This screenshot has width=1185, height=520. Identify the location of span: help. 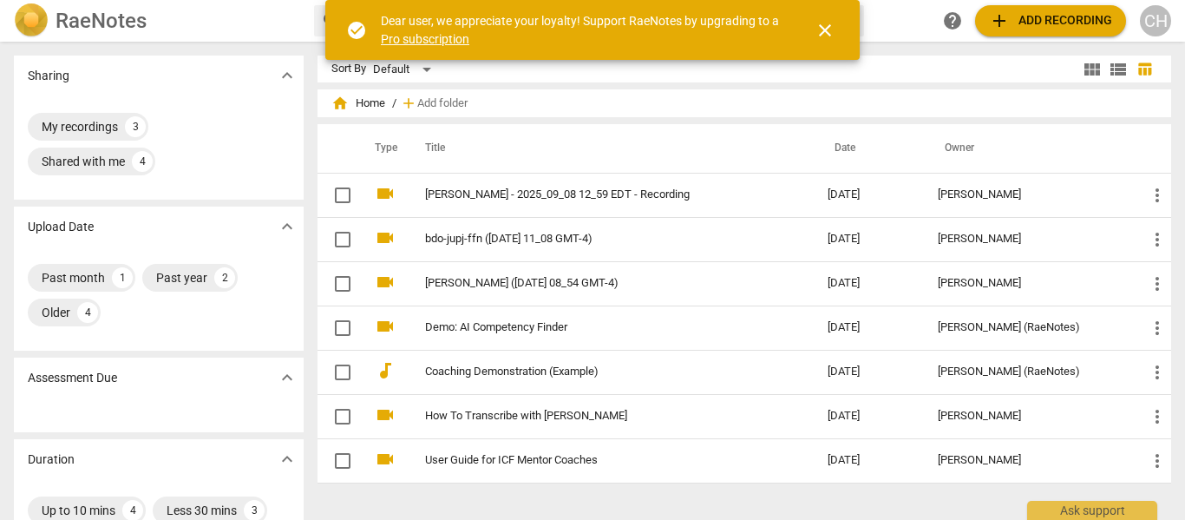
(952, 21).